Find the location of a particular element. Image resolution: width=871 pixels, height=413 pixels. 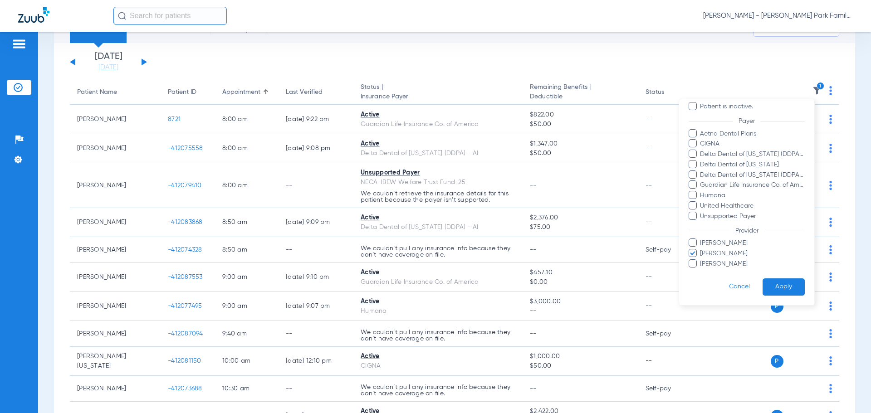

span: Payer is located at coordinates (746, 121).